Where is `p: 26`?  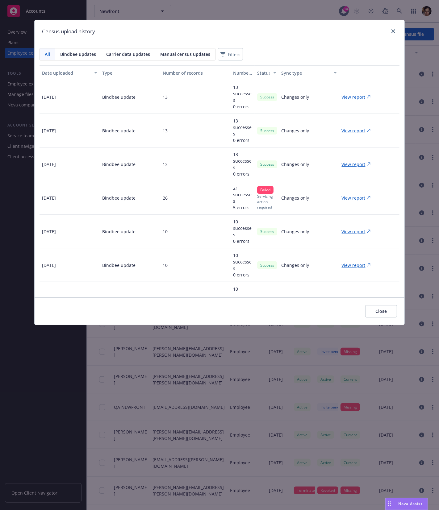
p: 26 is located at coordinates (165, 198).